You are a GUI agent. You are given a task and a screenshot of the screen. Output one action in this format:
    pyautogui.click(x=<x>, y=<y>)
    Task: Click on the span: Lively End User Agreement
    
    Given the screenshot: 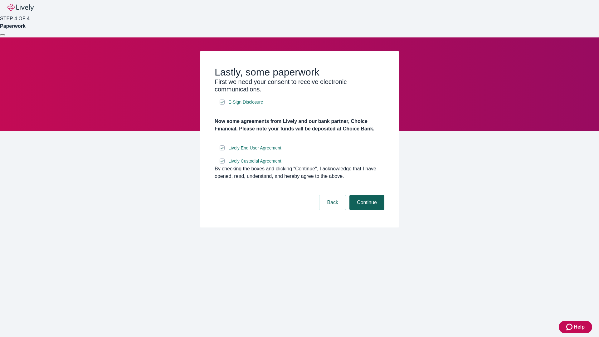 What is the action you would take?
    pyautogui.click(x=255, y=148)
    